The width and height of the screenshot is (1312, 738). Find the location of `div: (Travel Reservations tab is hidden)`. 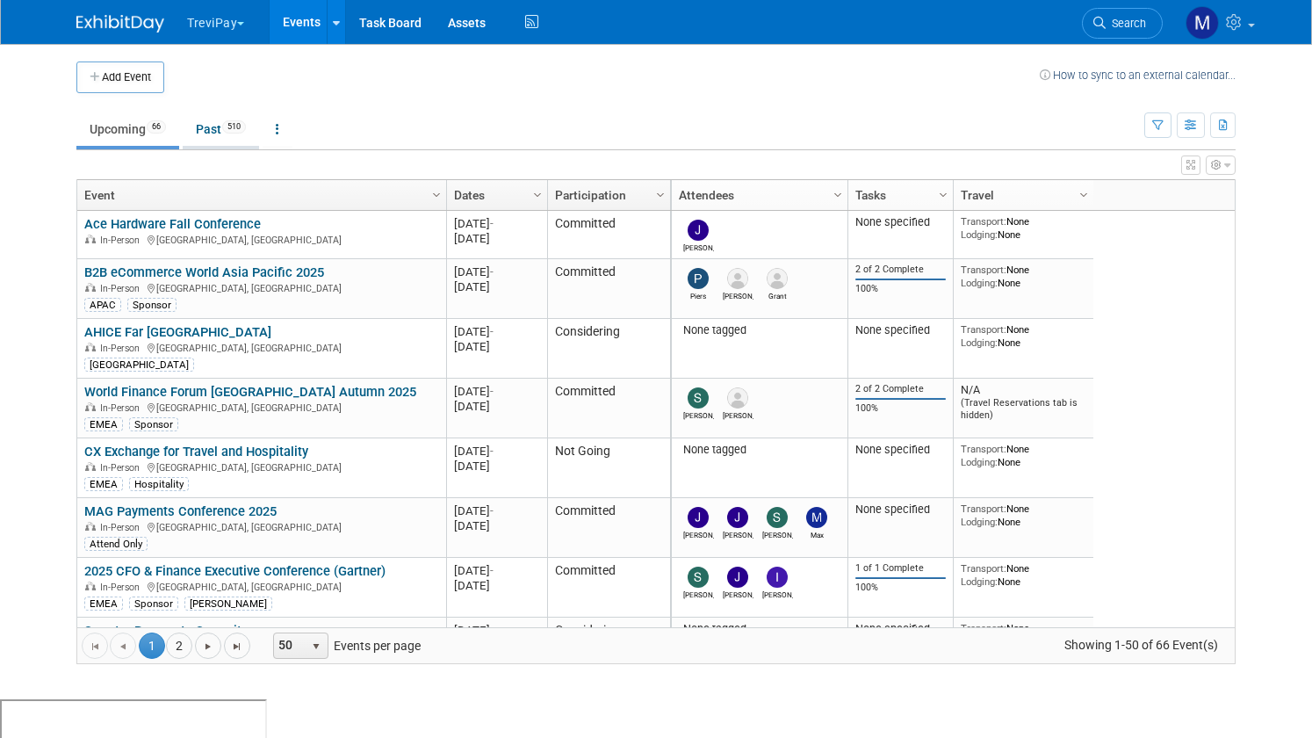

div: (Travel Reservations tab is hidden) is located at coordinates (1024, 408).